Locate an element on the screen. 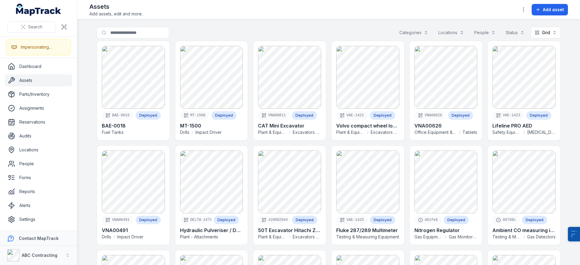 This screenshot has width=580, height=265. a: Settings is located at coordinates (38, 219).